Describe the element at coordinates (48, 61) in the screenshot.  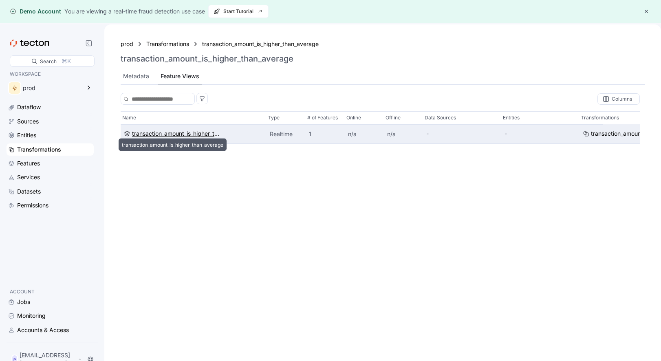
I see `div: Search` at that location.